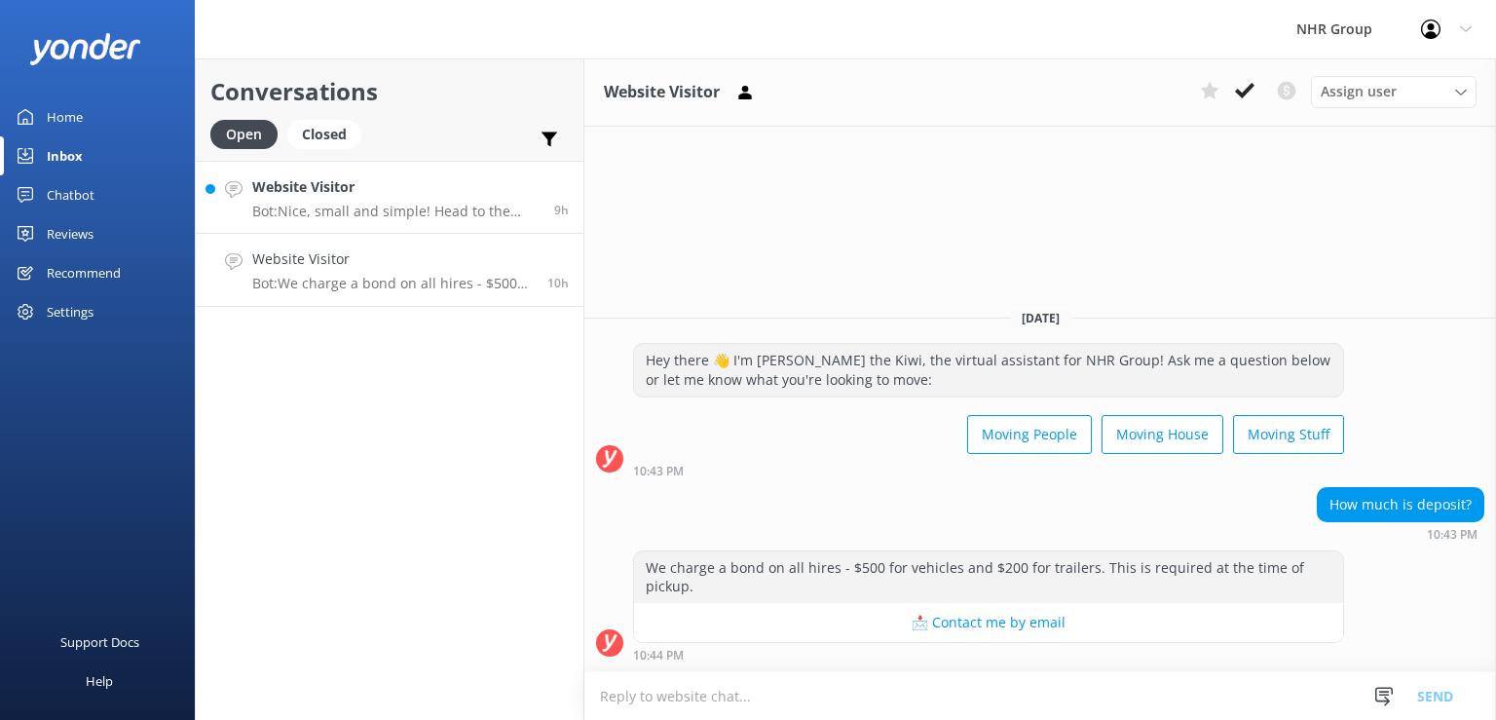 The height and width of the screenshot is (720, 1496). What do you see at coordinates (1289, 435) in the screenshot?
I see `button: Moving Stuff` at bounding box center [1289, 435].